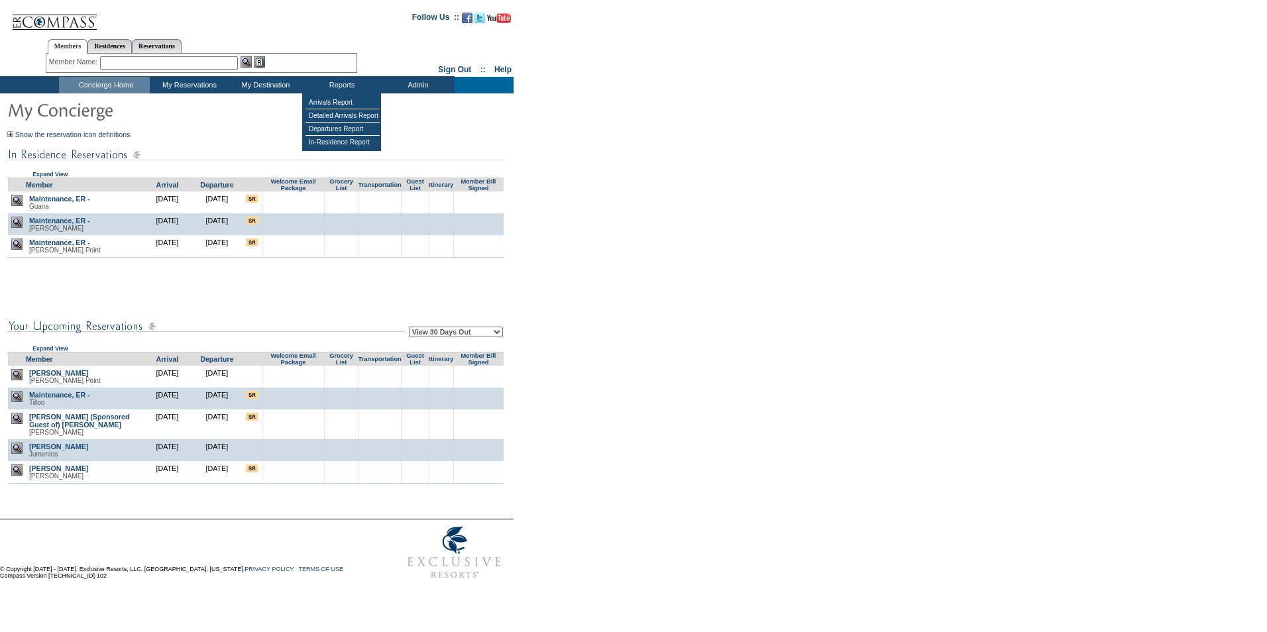 This screenshot has width=1267, height=632. What do you see at coordinates (467, 18) in the screenshot?
I see `img: Become our fan on Facebook` at bounding box center [467, 18].